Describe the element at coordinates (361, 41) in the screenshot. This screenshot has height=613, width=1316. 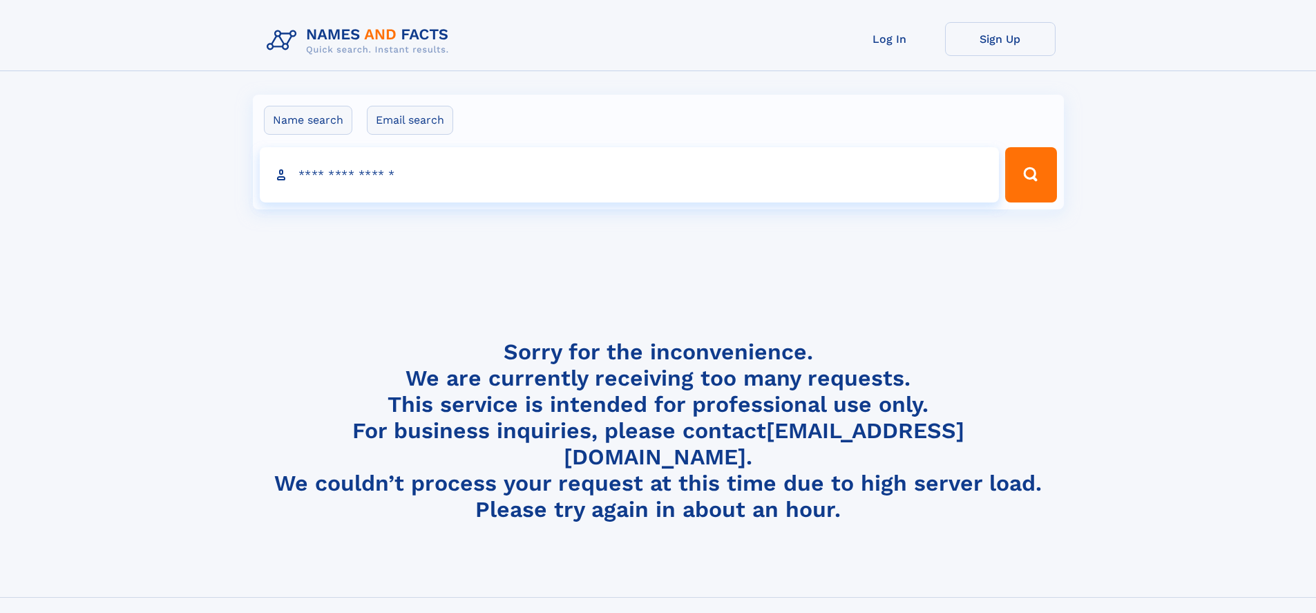
I see `img: Logo Names and Facts` at that location.